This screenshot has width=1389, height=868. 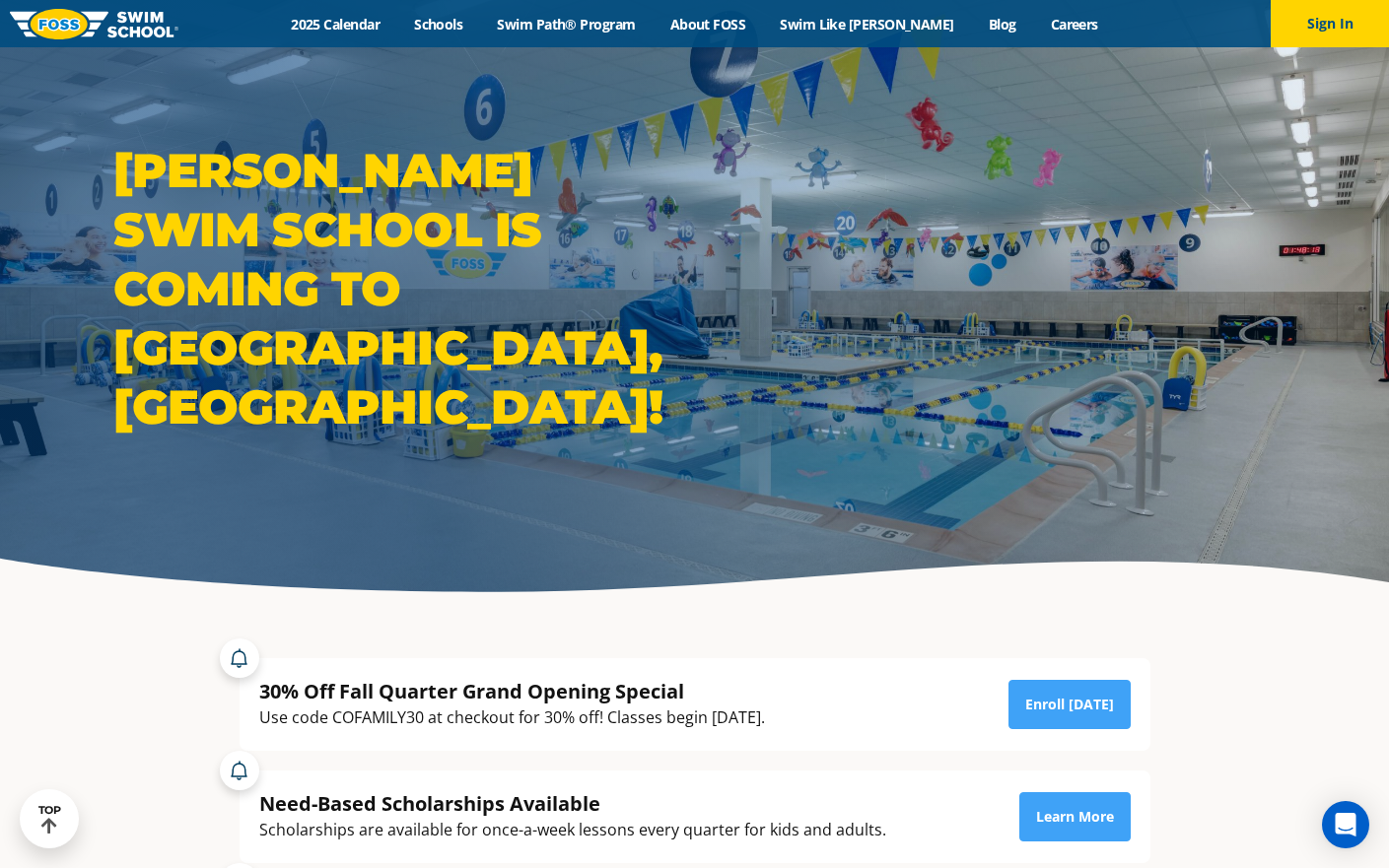 What do you see at coordinates (512, 691) in the screenshot?
I see `div: 30% Off Fall Quarter Grand Opening Special` at bounding box center [512, 691].